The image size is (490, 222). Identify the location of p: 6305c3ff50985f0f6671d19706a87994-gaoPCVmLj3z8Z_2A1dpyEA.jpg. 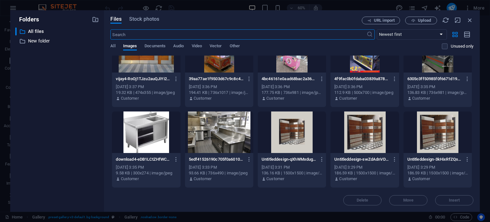
(435, 79).